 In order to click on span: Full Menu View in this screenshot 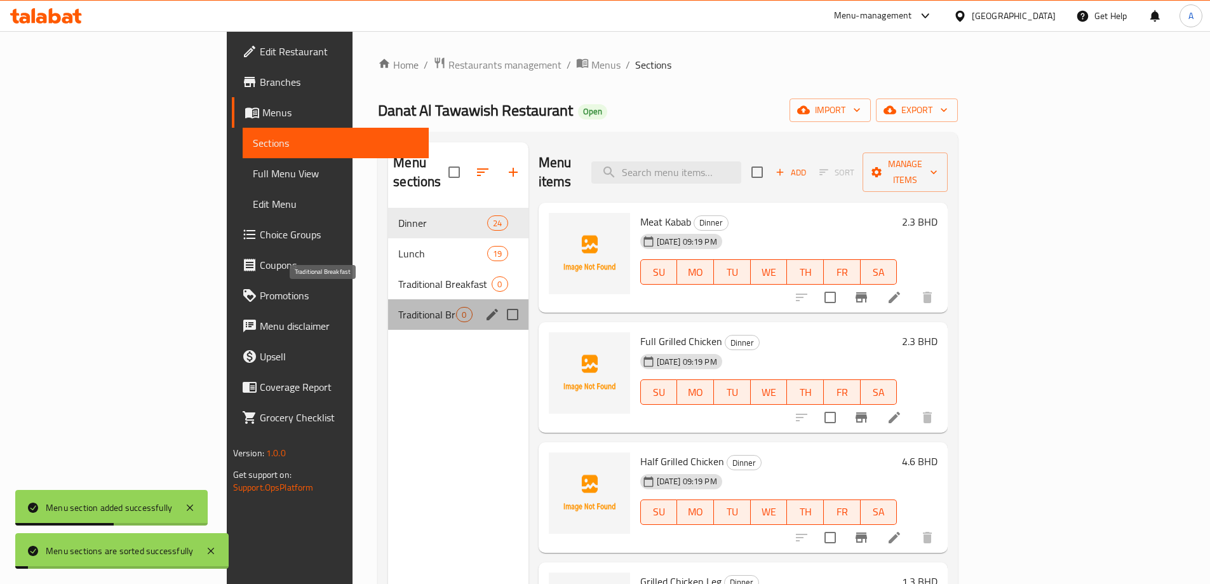, I will do `click(335, 173)`.